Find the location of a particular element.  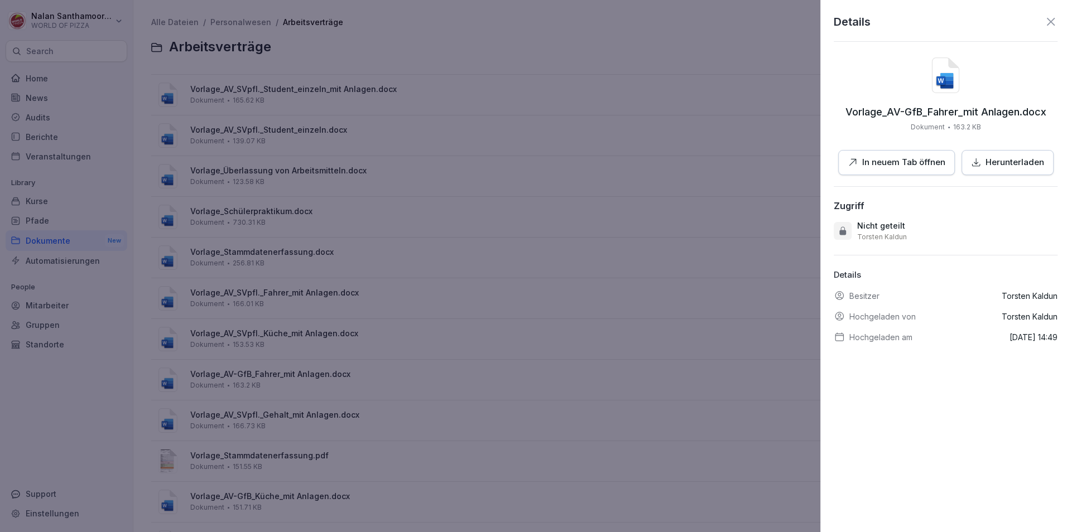

button: Herunterladen is located at coordinates (1007, 162).